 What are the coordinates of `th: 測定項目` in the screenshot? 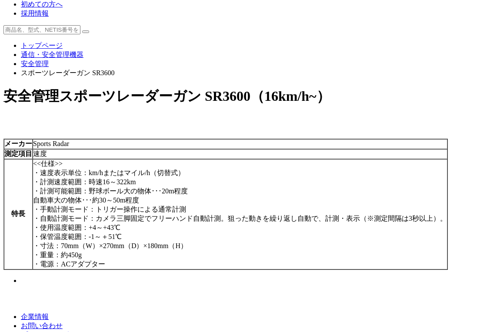 It's located at (18, 154).